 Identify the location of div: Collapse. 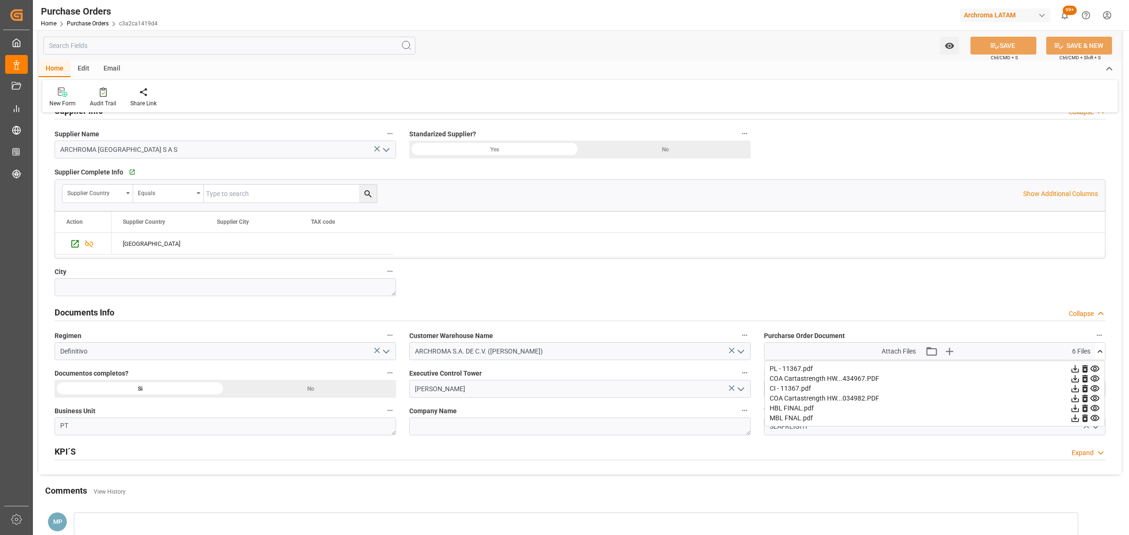
(1081, 314).